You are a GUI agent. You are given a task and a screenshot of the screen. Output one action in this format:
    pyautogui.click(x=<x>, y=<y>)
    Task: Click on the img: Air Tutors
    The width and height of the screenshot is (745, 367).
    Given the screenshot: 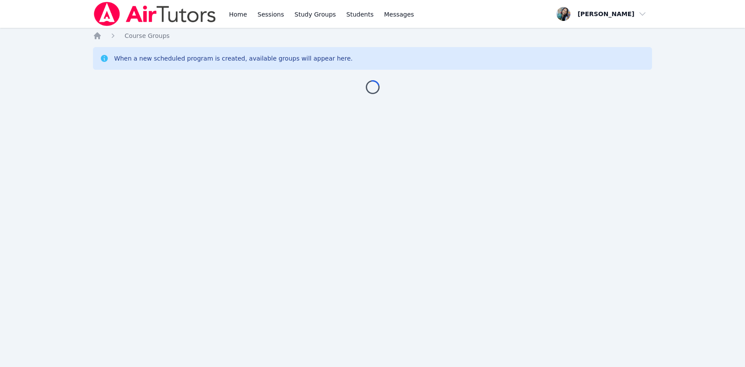 What is the action you would take?
    pyautogui.click(x=154, y=14)
    